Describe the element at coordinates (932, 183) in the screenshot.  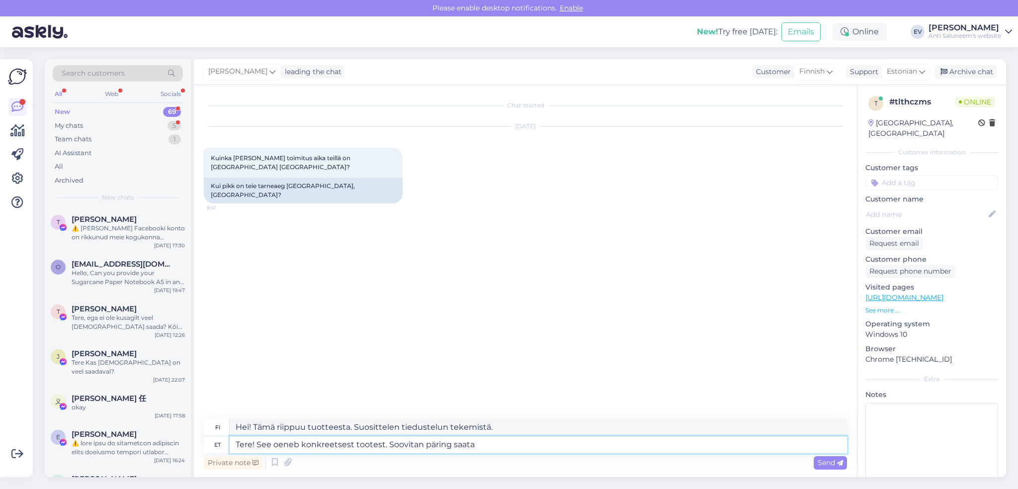
I see `input: Add a tag` at that location.